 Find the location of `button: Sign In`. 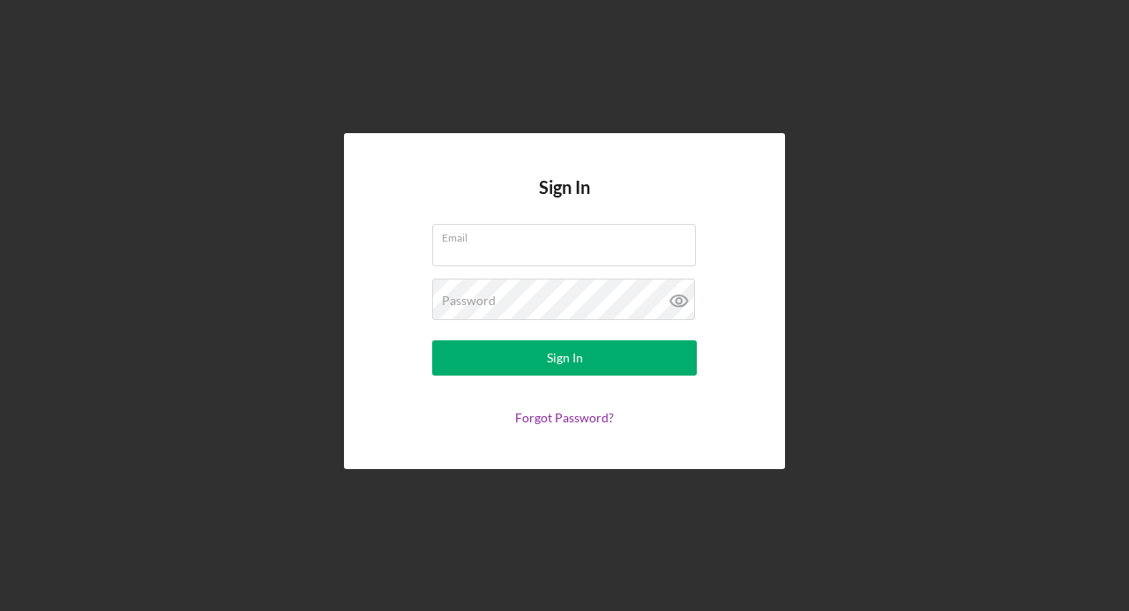

button: Sign In is located at coordinates (565, 358).